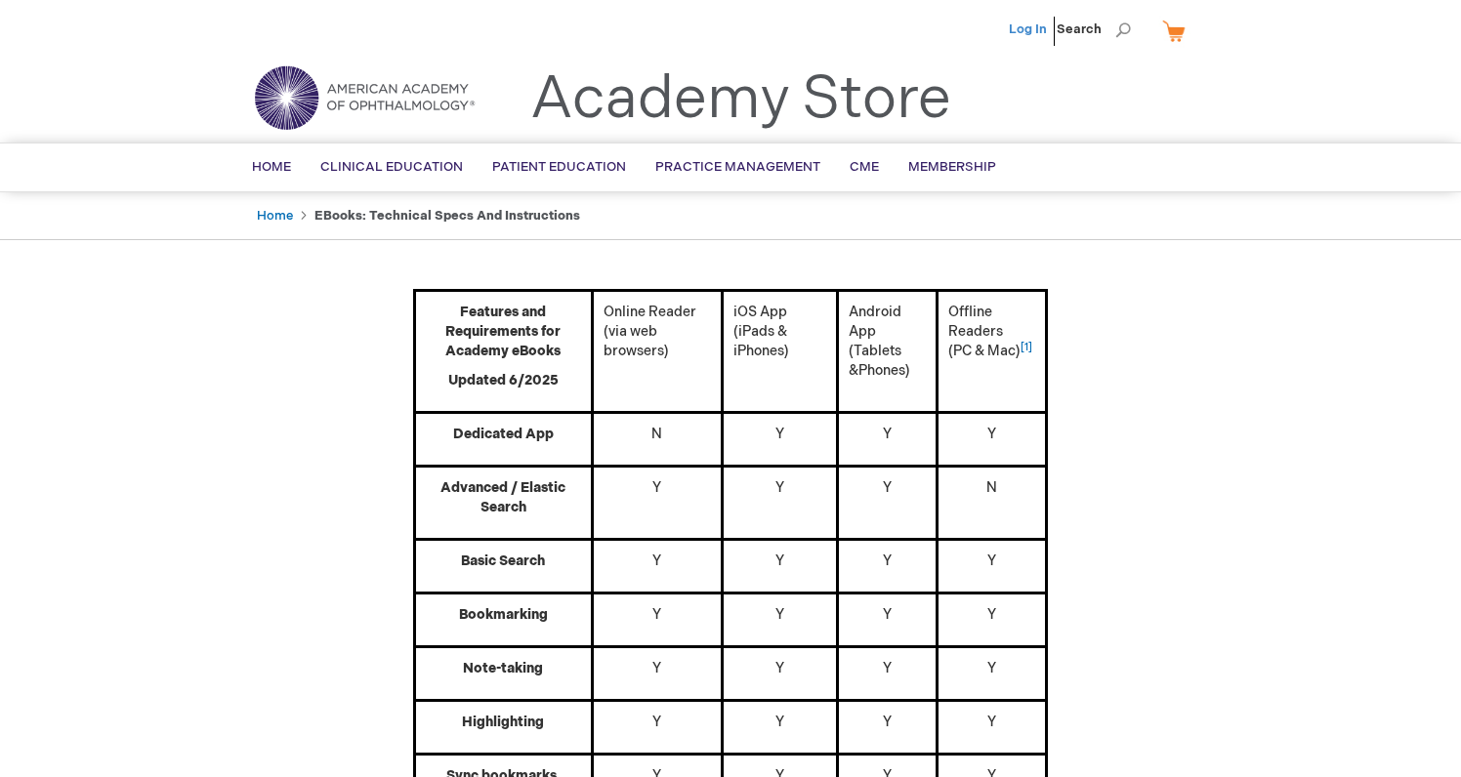  What do you see at coordinates (503, 561) in the screenshot?
I see `strong: Basic Search` at bounding box center [503, 561].